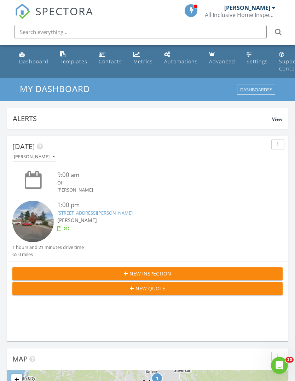 The height and width of the screenshot is (381, 295). I want to click on div: 1 hours and 21 minutes drive time, so click(48, 247).